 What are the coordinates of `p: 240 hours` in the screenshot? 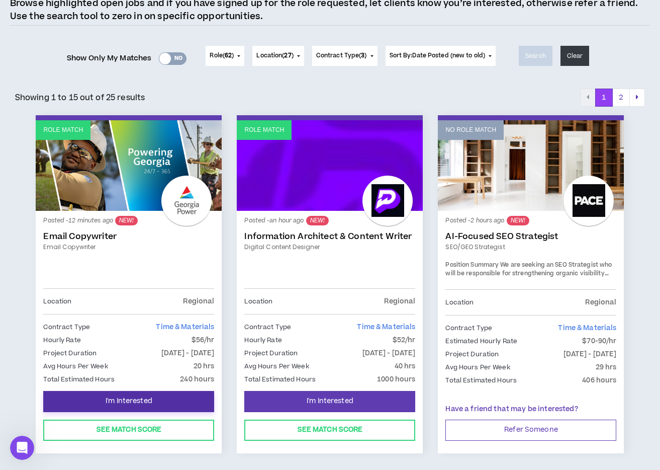 It's located at (197, 379).